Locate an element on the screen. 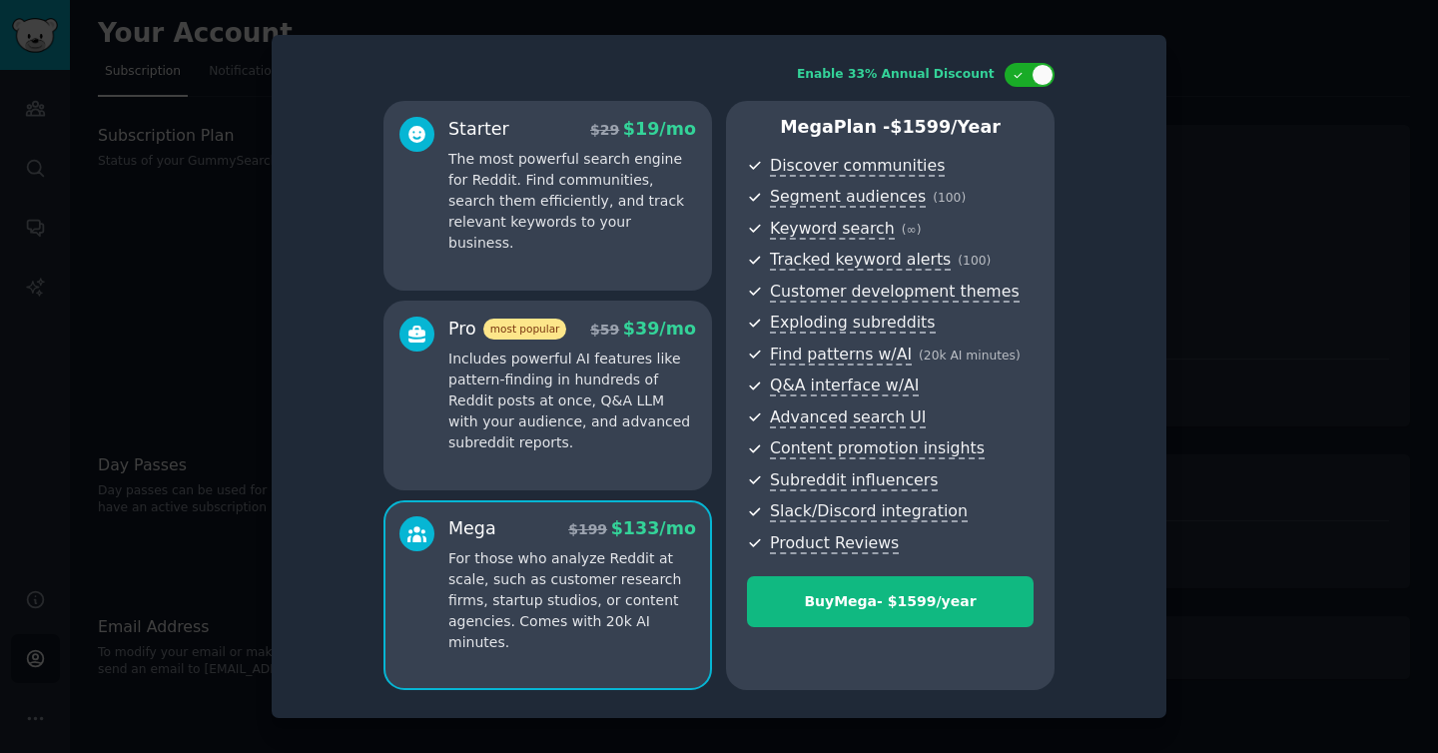 This screenshot has width=1438, height=753. span: Exploding subreddits is located at coordinates (852, 323).